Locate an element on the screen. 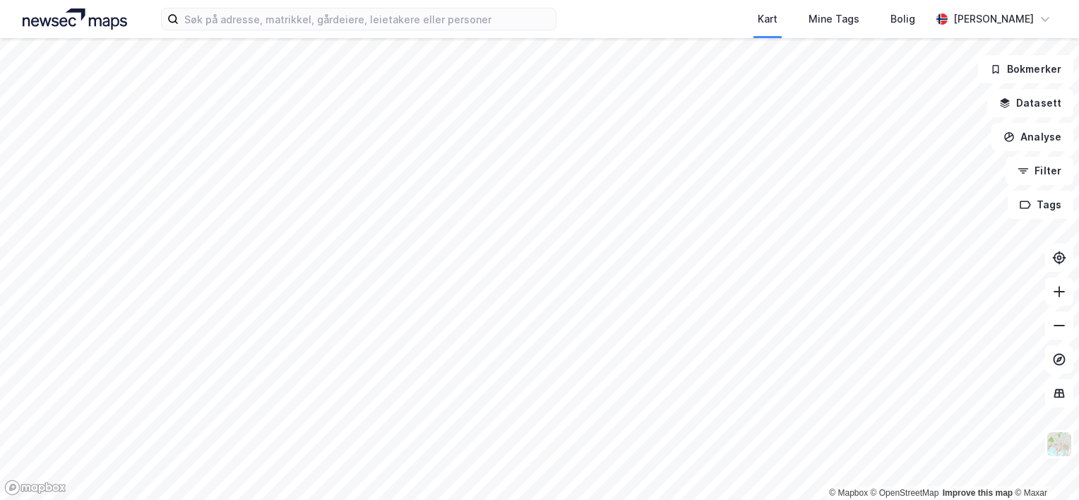 The height and width of the screenshot is (500, 1079). a: Improve this map is located at coordinates (977, 493).